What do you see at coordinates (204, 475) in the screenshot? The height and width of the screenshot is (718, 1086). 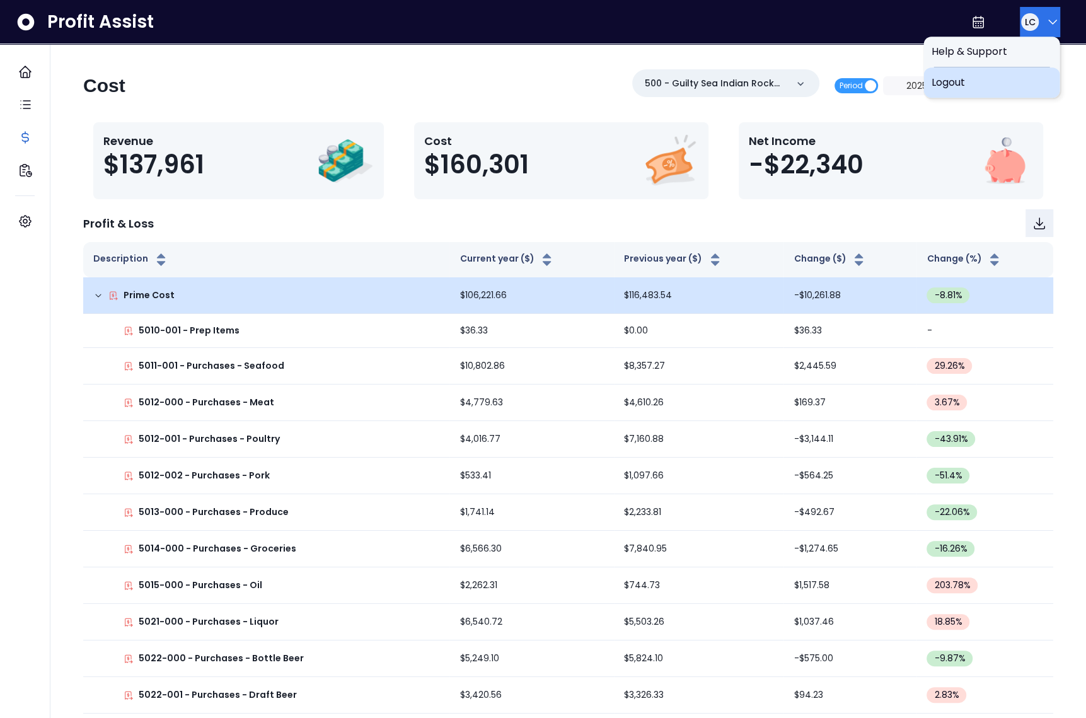 I see `p: 5012-002 - Purchases - Pork` at bounding box center [204, 475].